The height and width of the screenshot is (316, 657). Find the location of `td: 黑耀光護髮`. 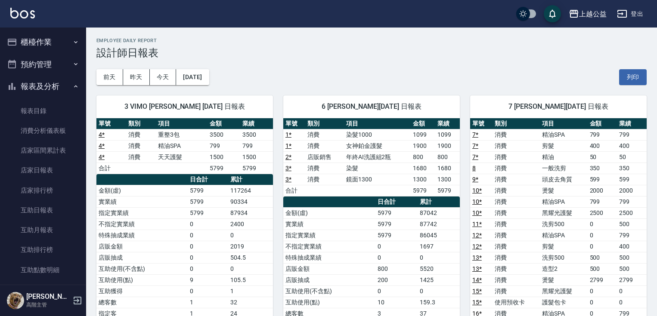

td: 黑耀光護髮 is located at coordinates (563, 213).